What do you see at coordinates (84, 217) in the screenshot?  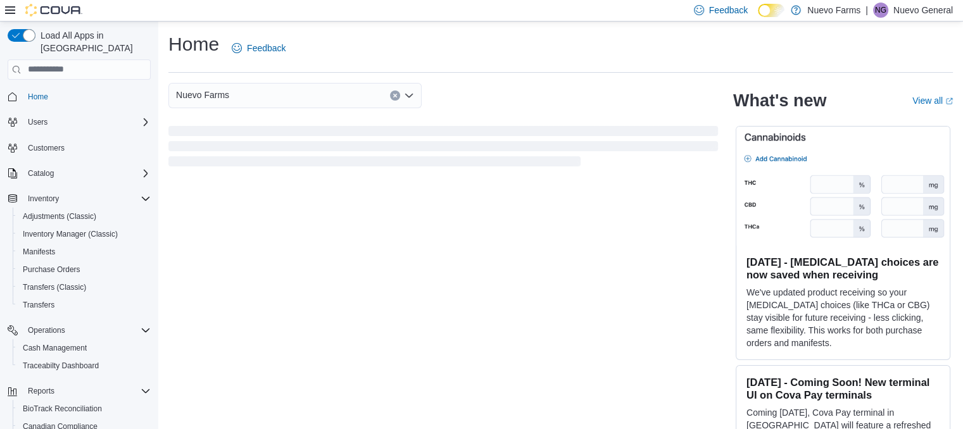 I see `button: Adjustments (Classic)` at bounding box center [84, 217].